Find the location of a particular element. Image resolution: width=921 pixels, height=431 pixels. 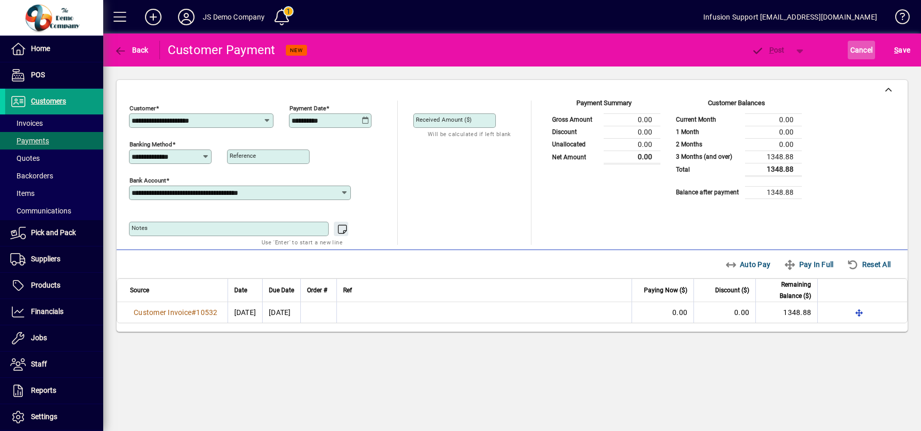

td: Balance after payment is located at coordinates (708, 192).